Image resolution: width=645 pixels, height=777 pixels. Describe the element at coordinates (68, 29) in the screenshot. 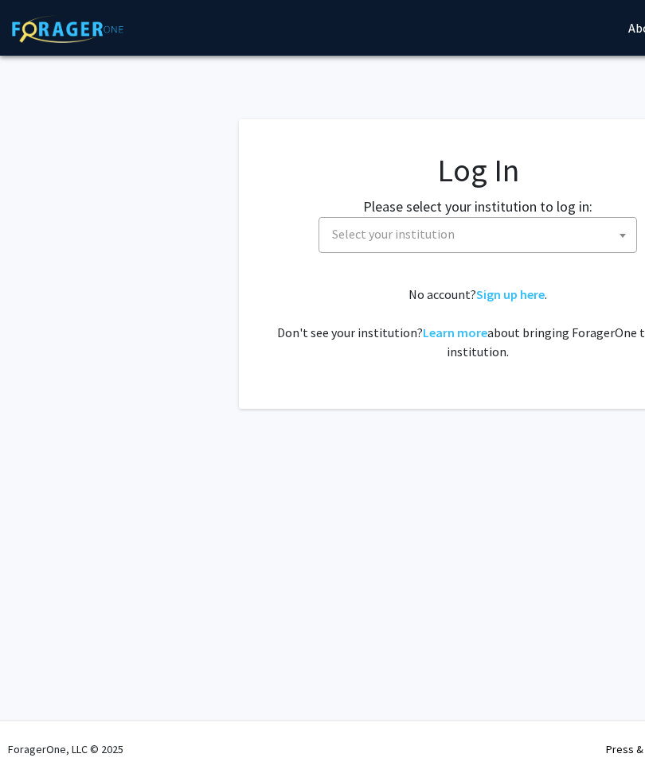

I see `img: ForagerOne Logo` at that location.